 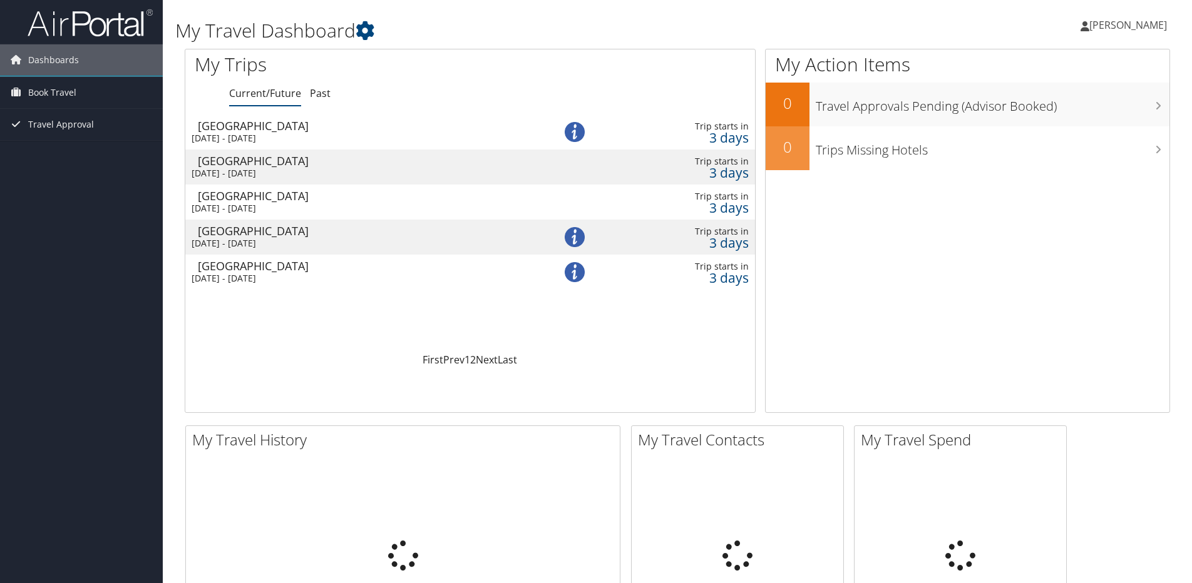 I want to click on a: 0Travel Approvals Pending (Advisor Booked), so click(x=967, y=105).